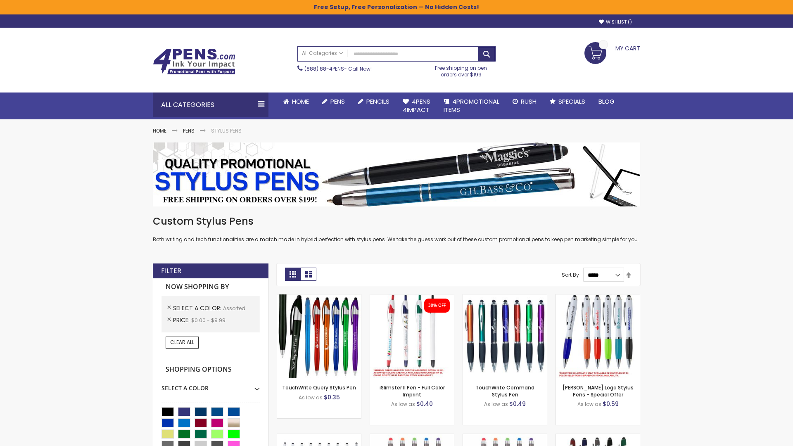 This screenshot has height=446, width=793. Describe the element at coordinates (610, 404) in the screenshot. I see `span: $0.59` at that location.